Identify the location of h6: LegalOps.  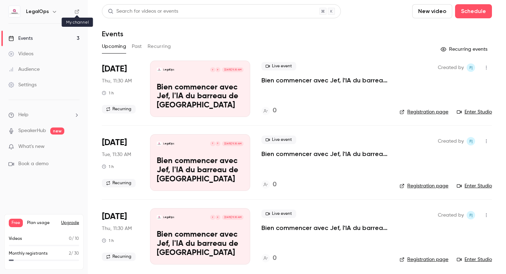
(37, 12).